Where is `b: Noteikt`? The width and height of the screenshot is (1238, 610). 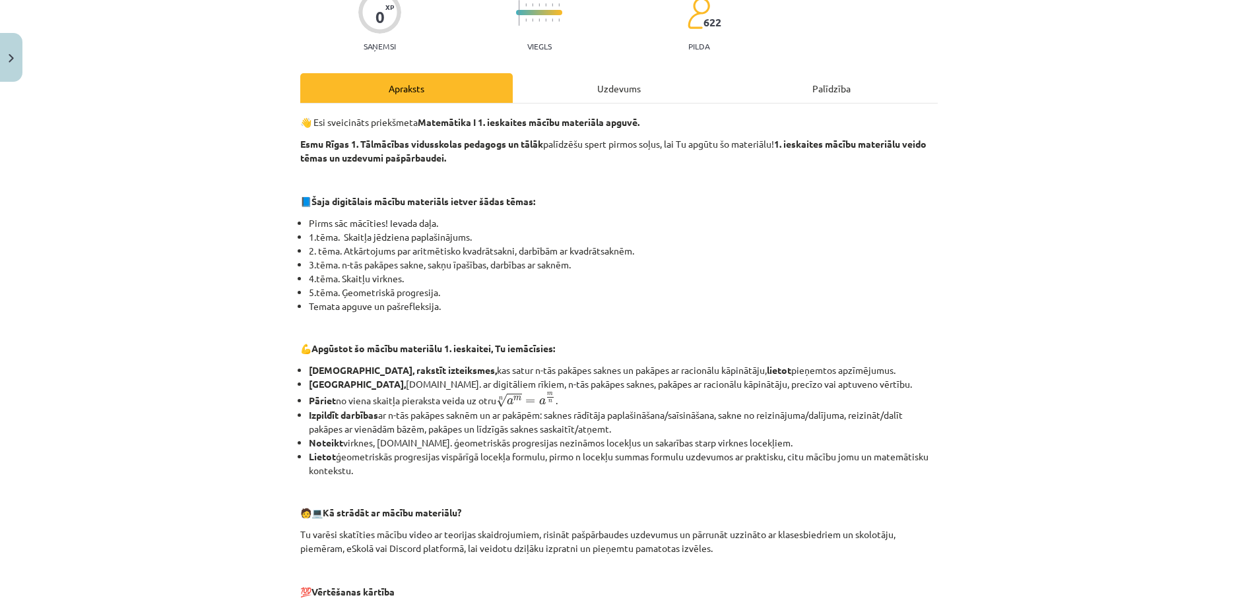
b: Noteikt is located at coordinates (326, 443).